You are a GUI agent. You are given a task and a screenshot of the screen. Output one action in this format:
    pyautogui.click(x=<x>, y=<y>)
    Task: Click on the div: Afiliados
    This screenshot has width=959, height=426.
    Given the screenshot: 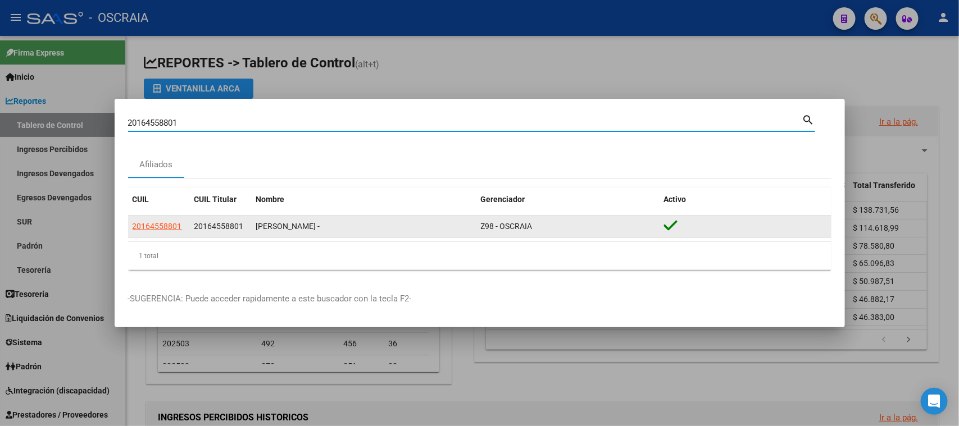 What is the action you would take?
    pyautogui.click(x=156, y=165)
    